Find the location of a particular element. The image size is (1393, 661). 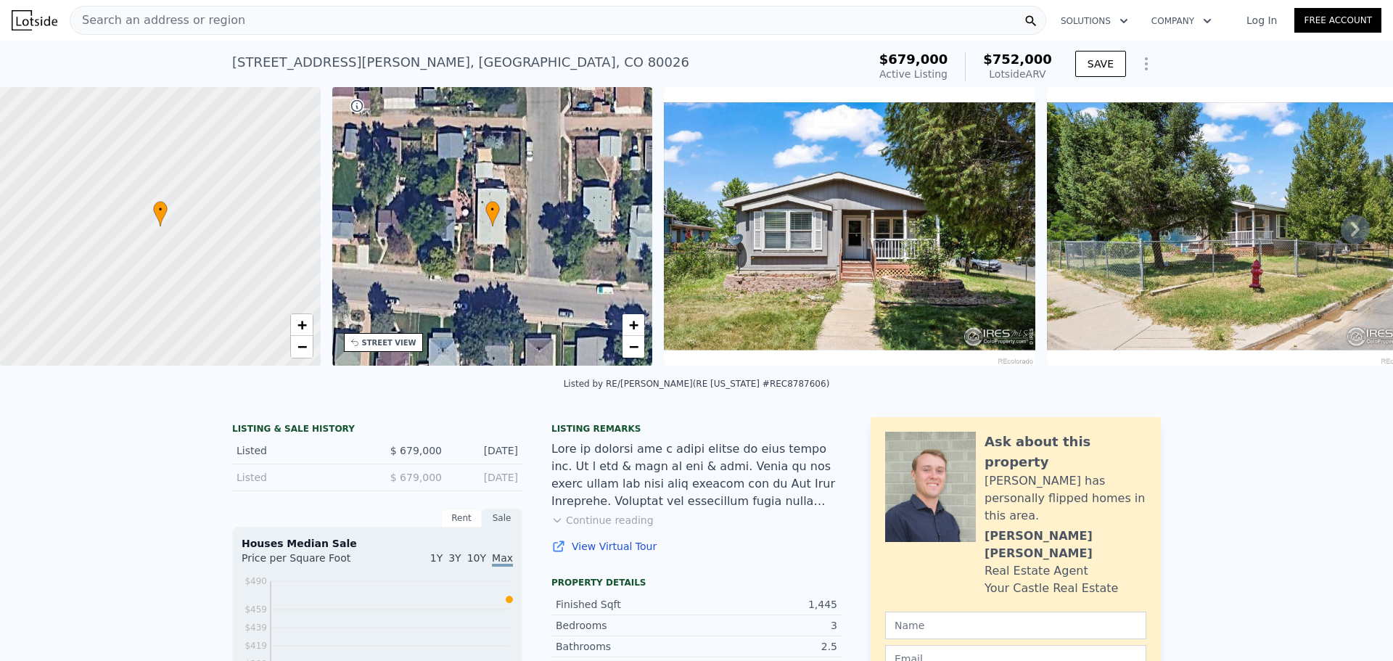

img: Lotside is located at coordinates (34, 20).